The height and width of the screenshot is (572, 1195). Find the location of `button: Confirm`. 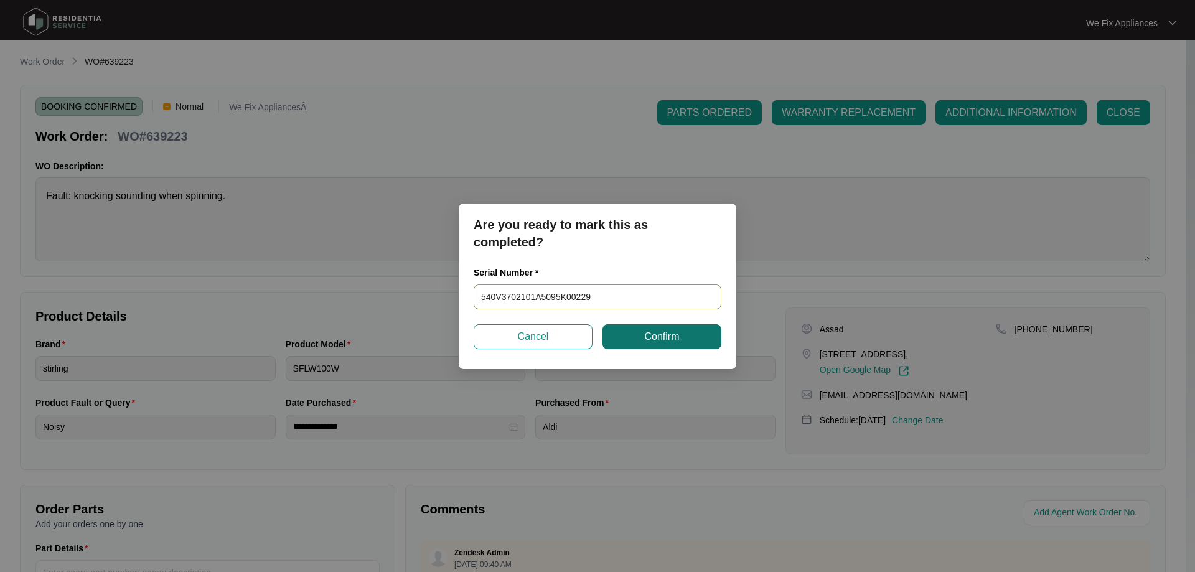

button: Confirm is located at coordinates (661, 337).